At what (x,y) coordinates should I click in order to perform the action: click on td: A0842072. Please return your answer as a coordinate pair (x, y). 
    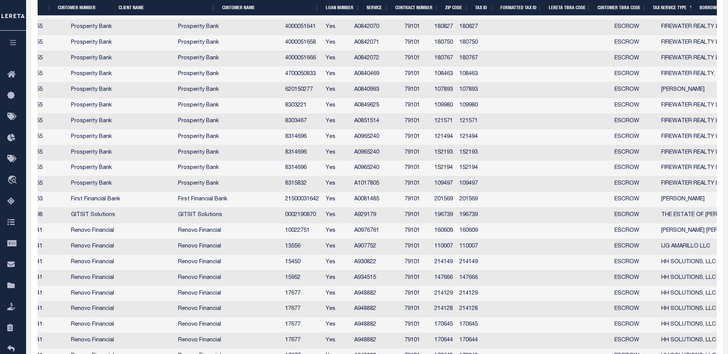
    Looking at the image, I should click on (376, 59).